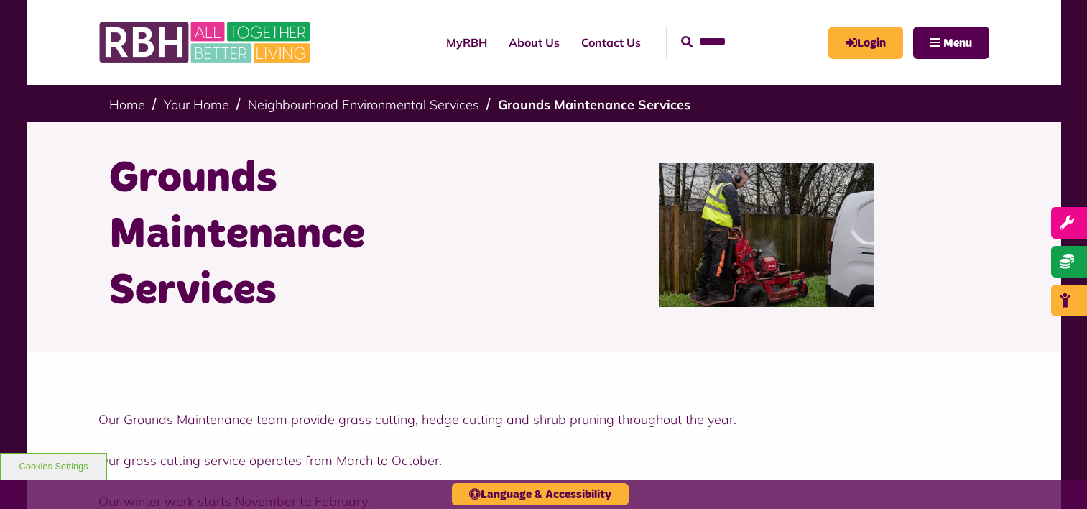 The width and height of the screenshot is (1087, 509). I want to click on a: Neighbourhood Environmental Services, so click(364, 104).